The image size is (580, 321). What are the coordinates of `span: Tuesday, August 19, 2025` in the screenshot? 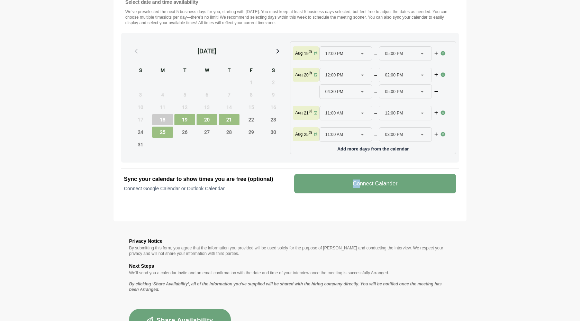 It's located at (185, 120).